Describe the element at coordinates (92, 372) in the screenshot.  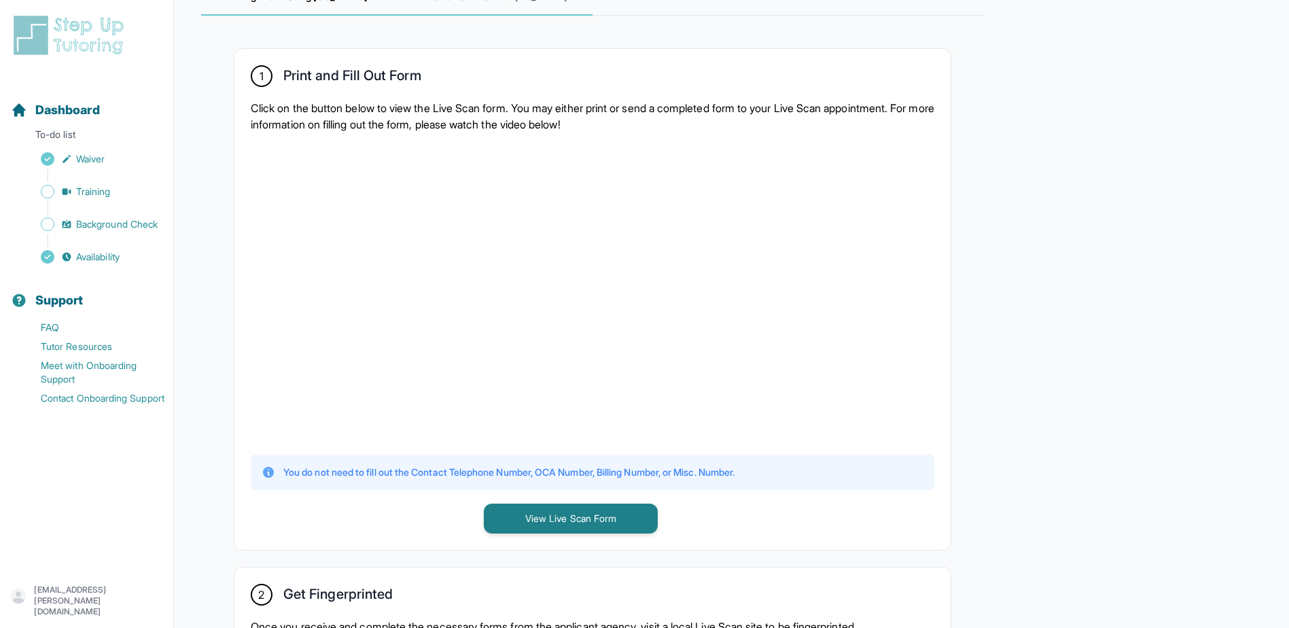
I see `a: Meet with Onboarding Support` at that location.